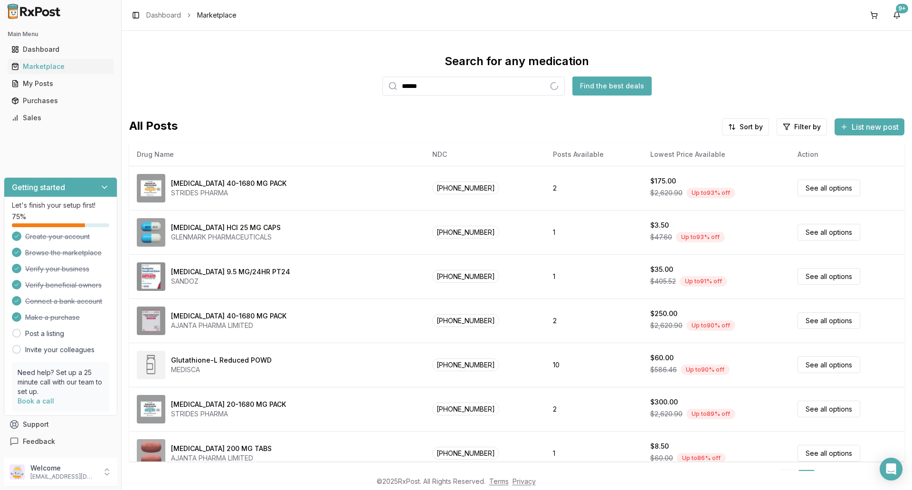  Describe the element at coordinates (807, 478) in the screenshot. I see `a: 1` at that location.